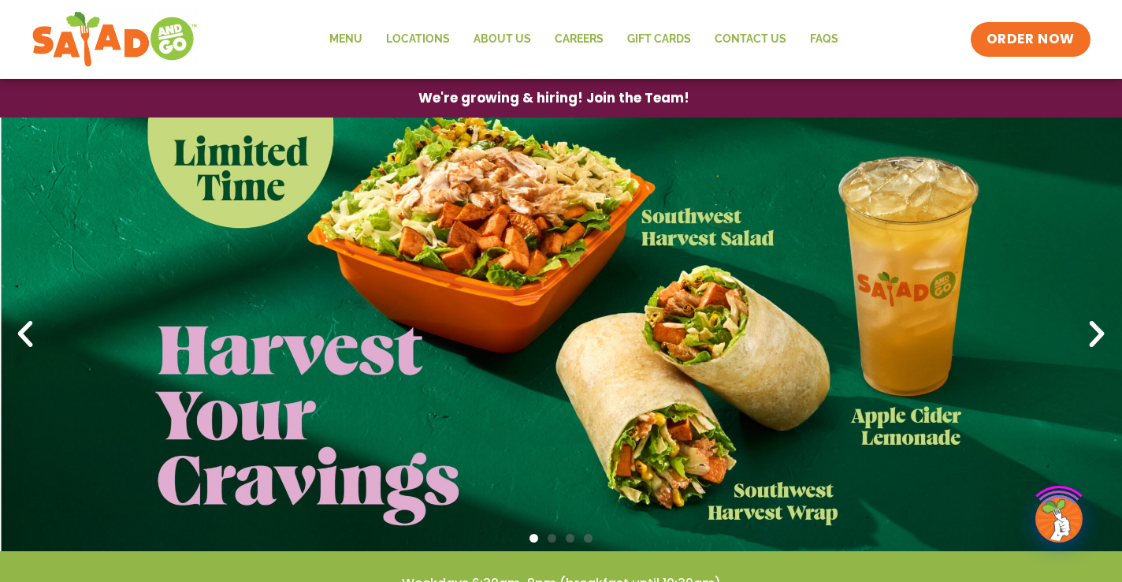  I want to click on a: Contact Us, so click(750, 39).